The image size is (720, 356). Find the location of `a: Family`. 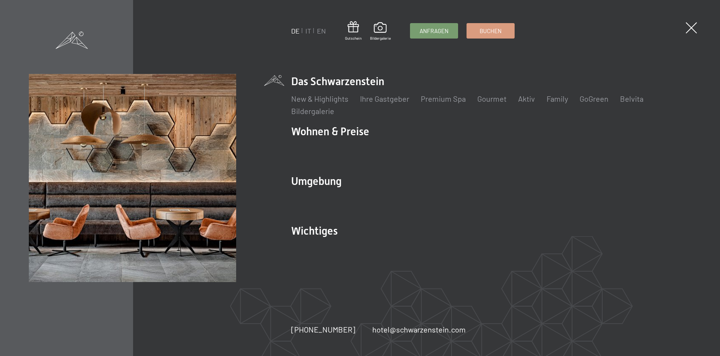

a: Family is located at coordinates (558, 99).